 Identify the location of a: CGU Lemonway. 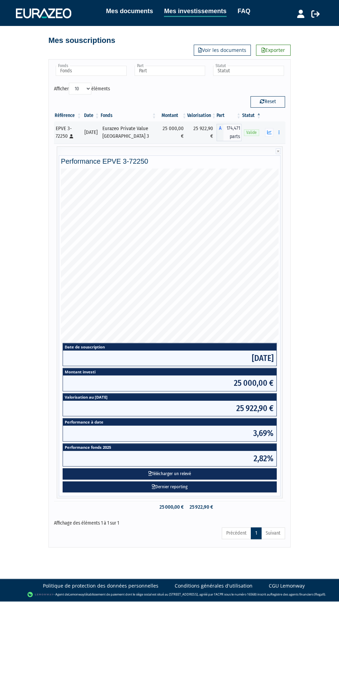
(287, 586).